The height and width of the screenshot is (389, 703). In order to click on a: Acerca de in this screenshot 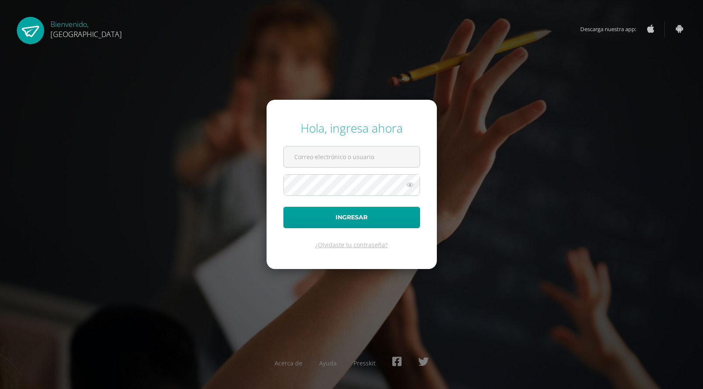, I will do `click(289, 363)`.